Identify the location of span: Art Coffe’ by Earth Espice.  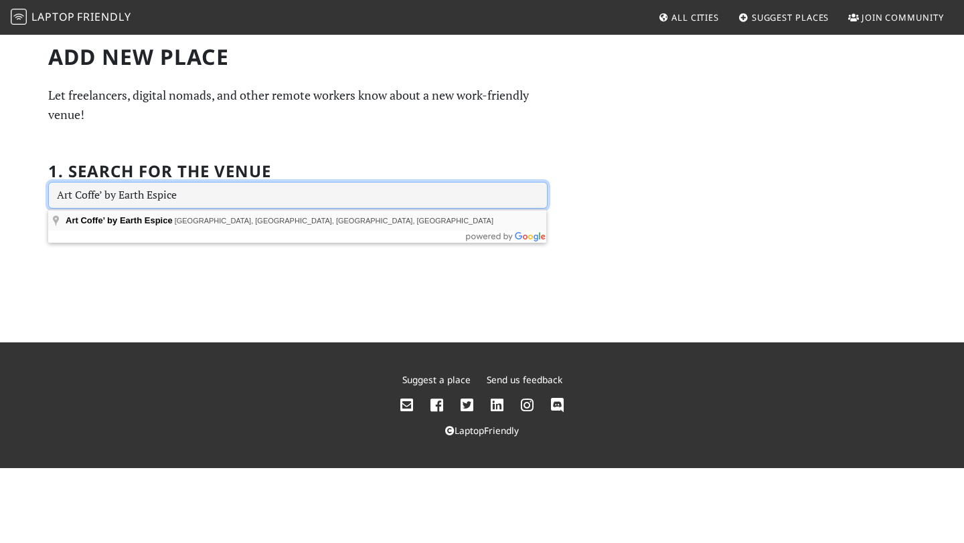
(119, 220).